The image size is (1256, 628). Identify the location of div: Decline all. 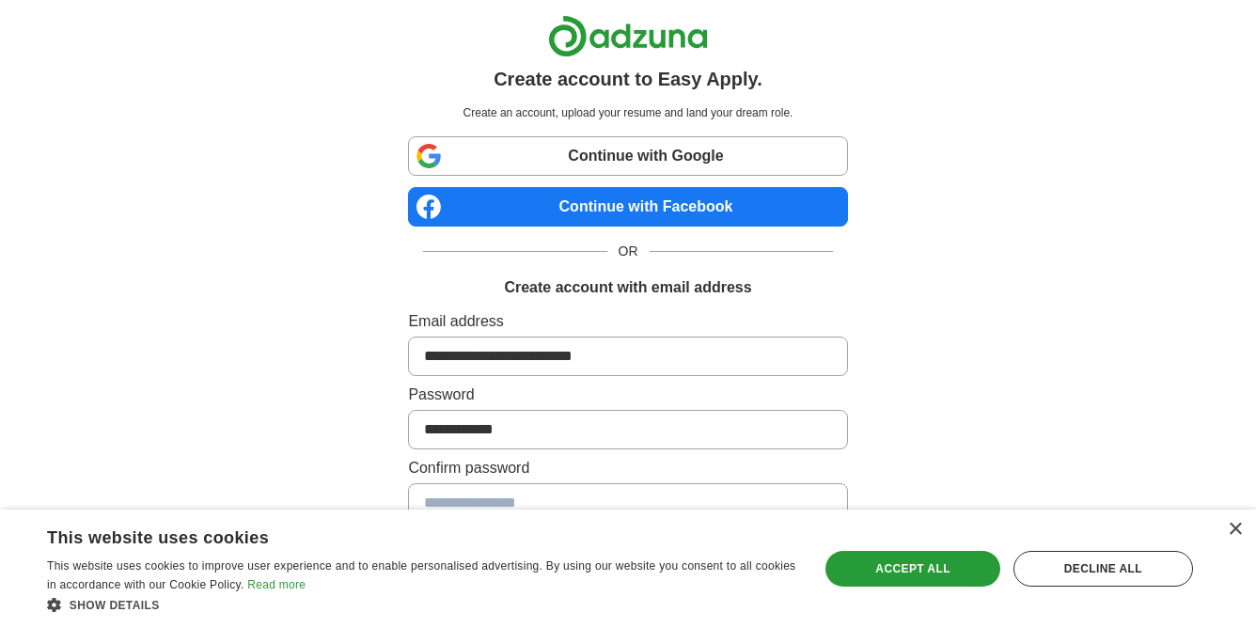
(1103, 569).